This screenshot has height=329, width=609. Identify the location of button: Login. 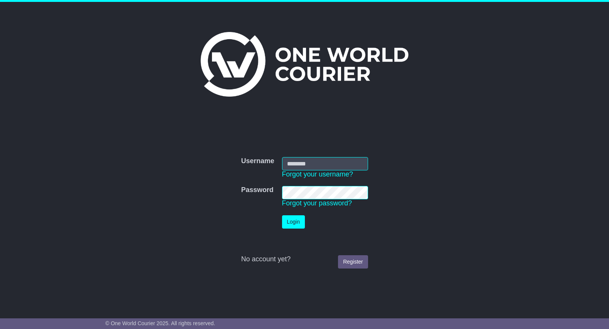
(293, 222).